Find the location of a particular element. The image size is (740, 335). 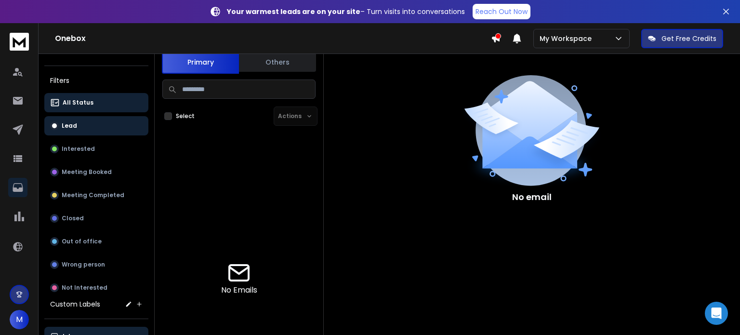

label: Select is located at coordinates (185, 116).